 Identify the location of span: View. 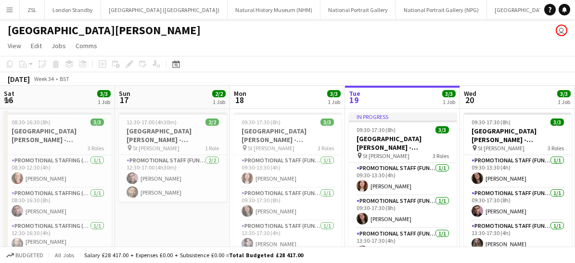
(14, 46).